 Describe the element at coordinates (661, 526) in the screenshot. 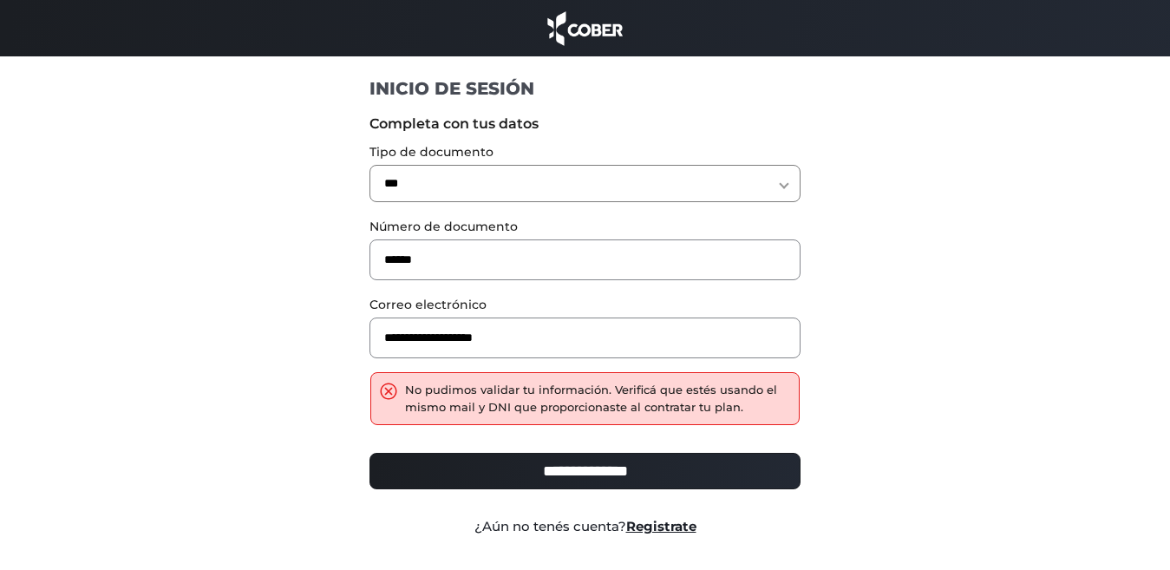

I see `a: Registrate` at that location.